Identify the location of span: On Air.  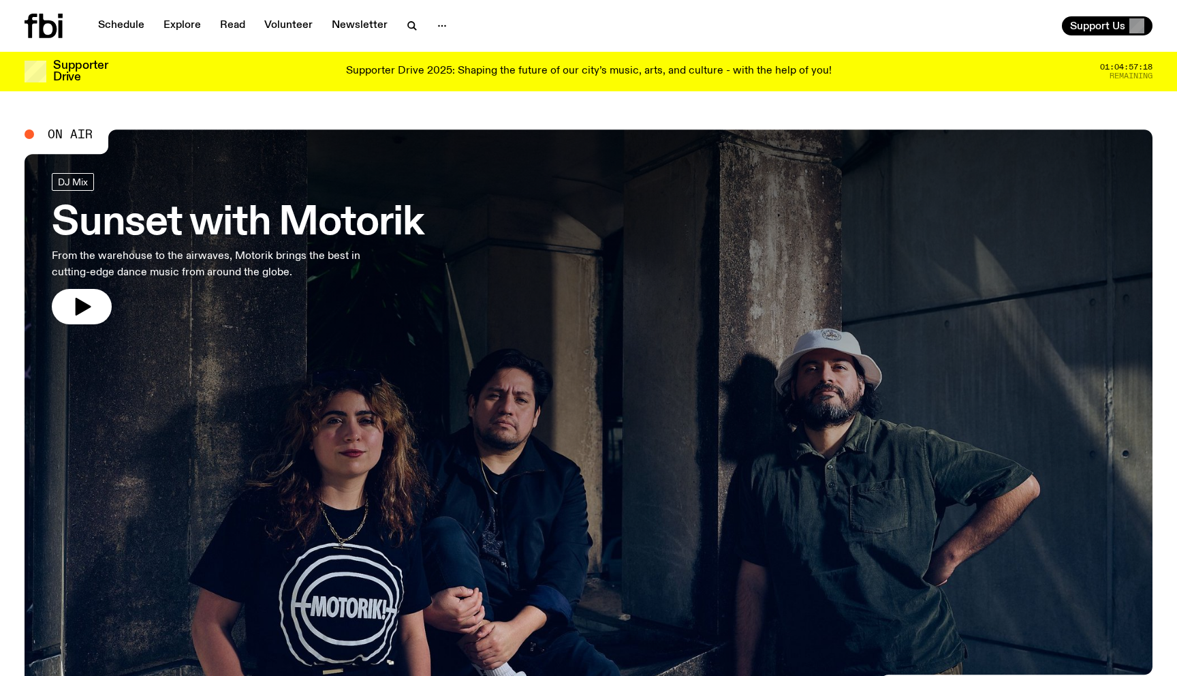
(70, 134).